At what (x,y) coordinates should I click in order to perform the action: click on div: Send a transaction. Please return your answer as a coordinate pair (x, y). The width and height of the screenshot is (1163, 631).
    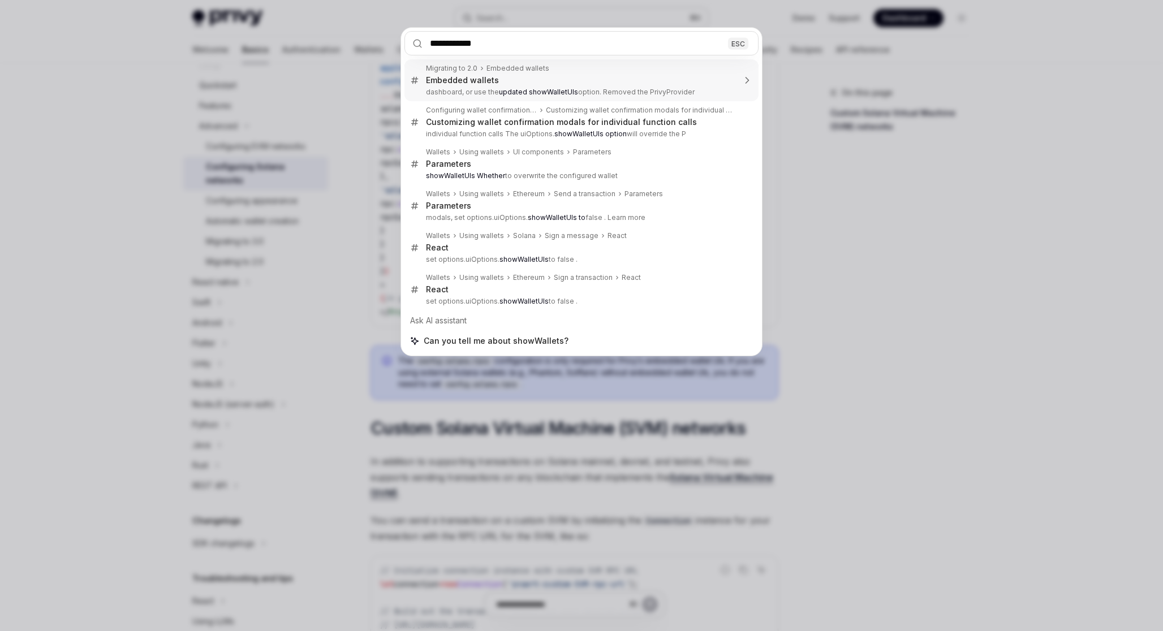
    Looking at the image, I should click on (584, 194).